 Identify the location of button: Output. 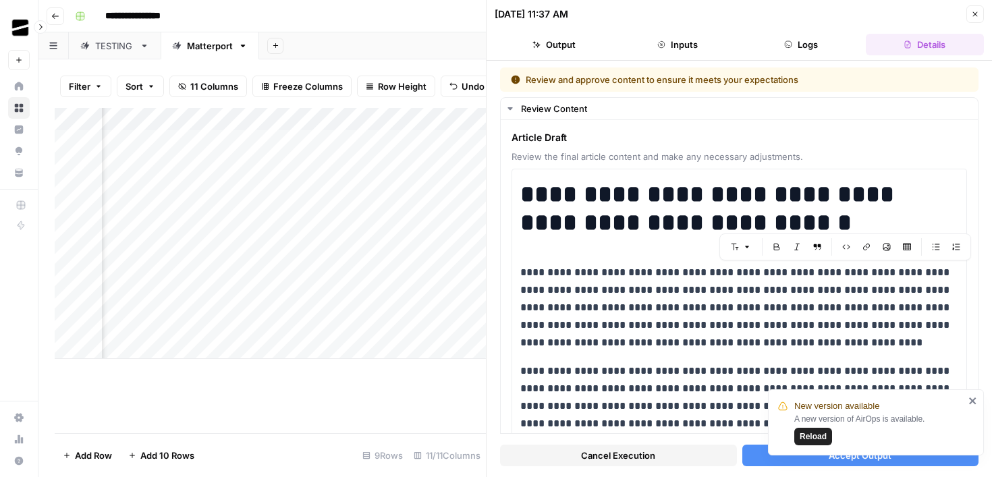
(553, 45).